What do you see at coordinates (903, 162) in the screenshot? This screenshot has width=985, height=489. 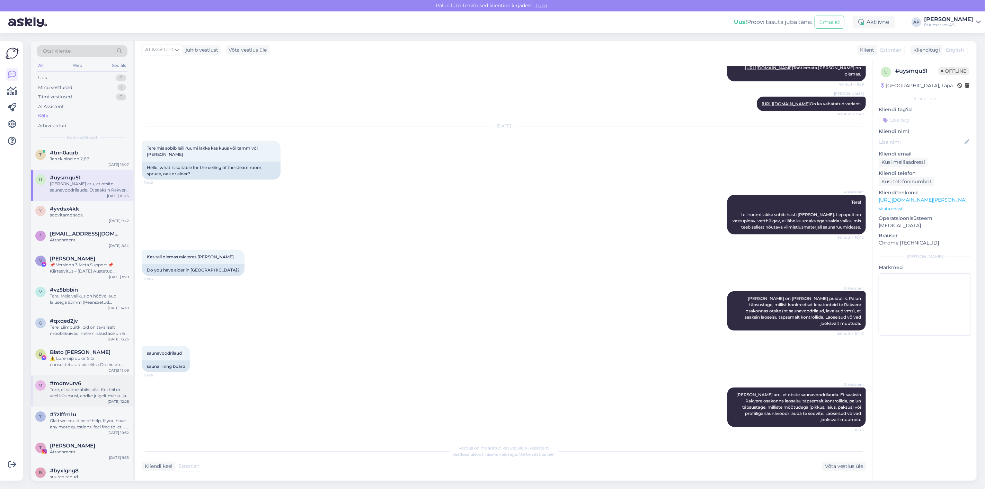 I see `div: Küsi meiliaadressi` at bounding box center [903, 162].